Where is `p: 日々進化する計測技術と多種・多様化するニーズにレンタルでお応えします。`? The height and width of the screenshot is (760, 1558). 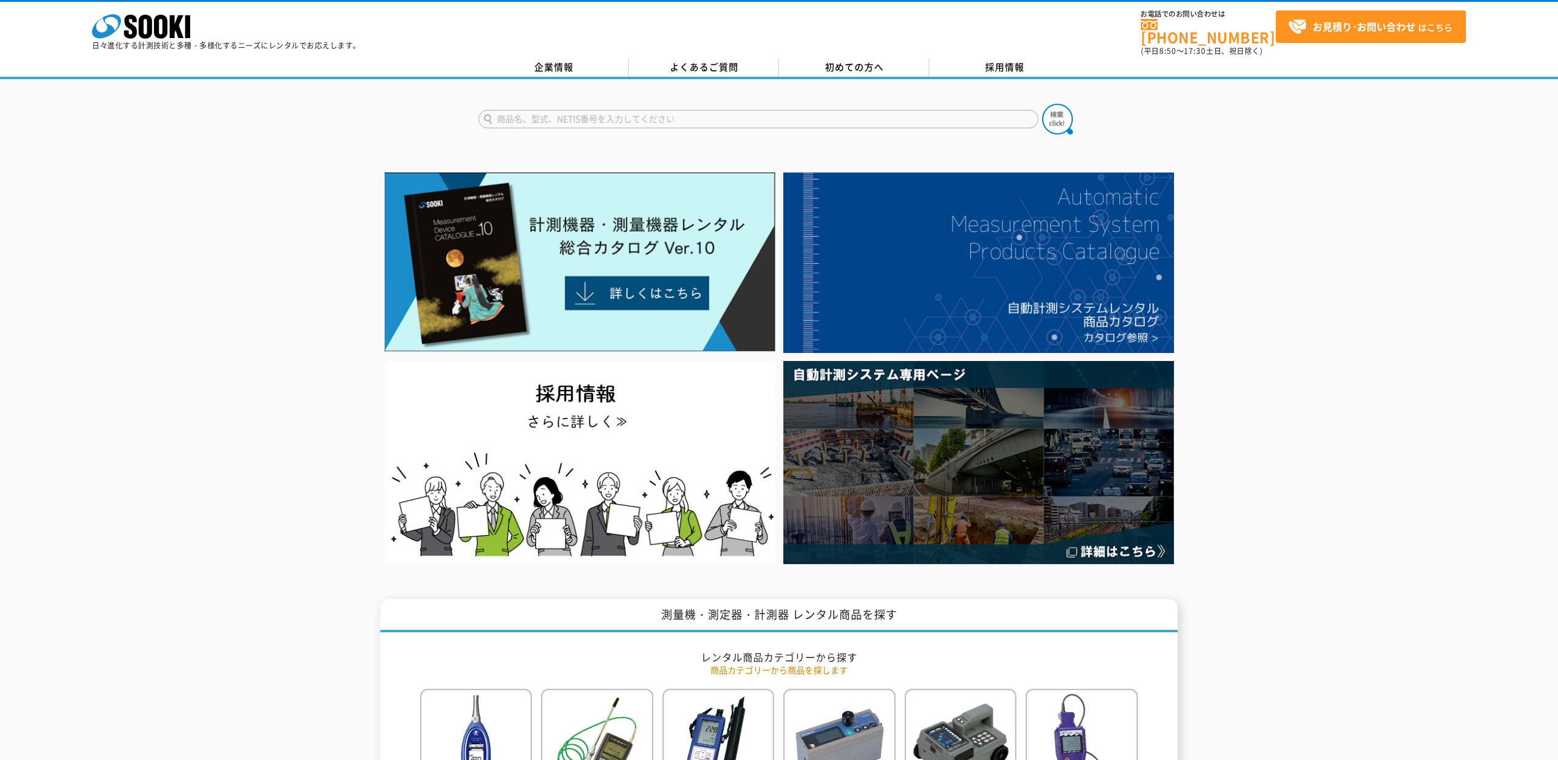 p: 日々進化する計測技術と多種・多様化するニーズにレンタルでお応えします。 is located at coordinates (226, 45).